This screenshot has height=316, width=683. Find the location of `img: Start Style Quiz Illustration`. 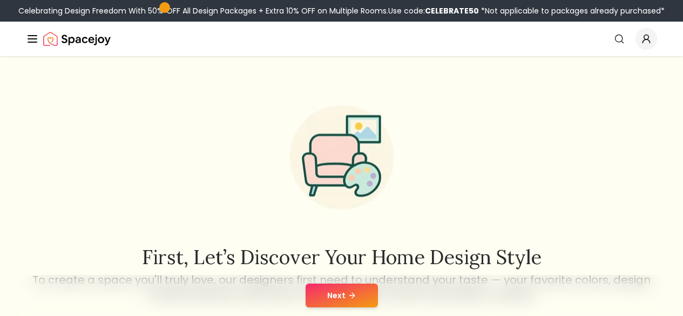

img: Start Style Quiz Illustration is located at coordinates (342, 158).